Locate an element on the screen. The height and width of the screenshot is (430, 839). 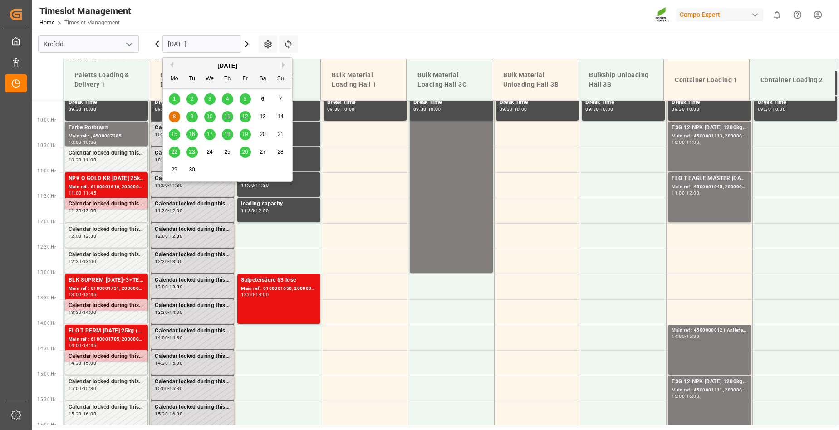
div: Choose Friday, September 19th, 2025 is located at coordinates (245, 134).